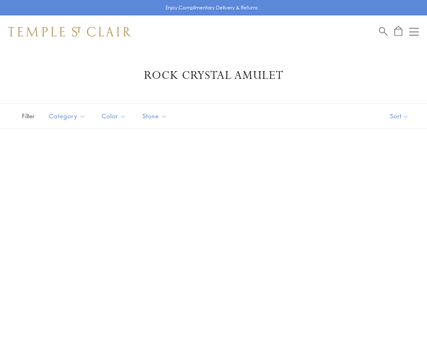  What do you see at coordinates (213, 76) in the screenshot?
I see `h1: Rock Crystal Amulet` at bounding box center [213, 76].